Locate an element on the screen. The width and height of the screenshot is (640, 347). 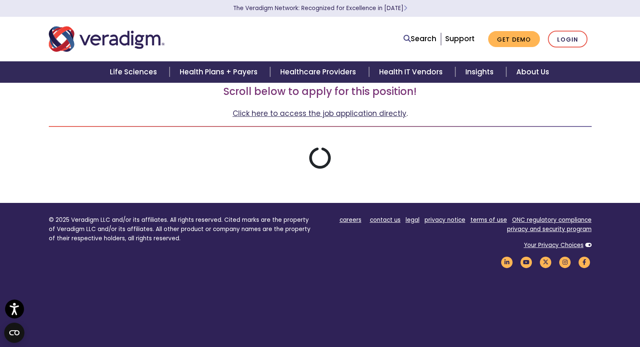
a: Life Sciences is located at coordinates (135, 72).